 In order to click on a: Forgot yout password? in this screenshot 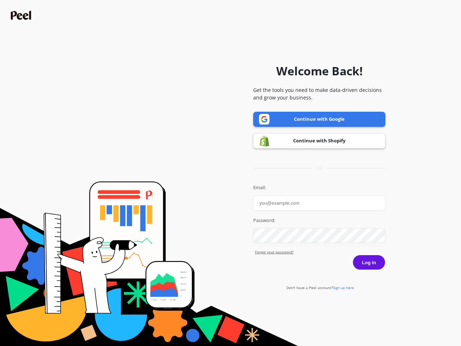, I will do `click(320, 252)`.